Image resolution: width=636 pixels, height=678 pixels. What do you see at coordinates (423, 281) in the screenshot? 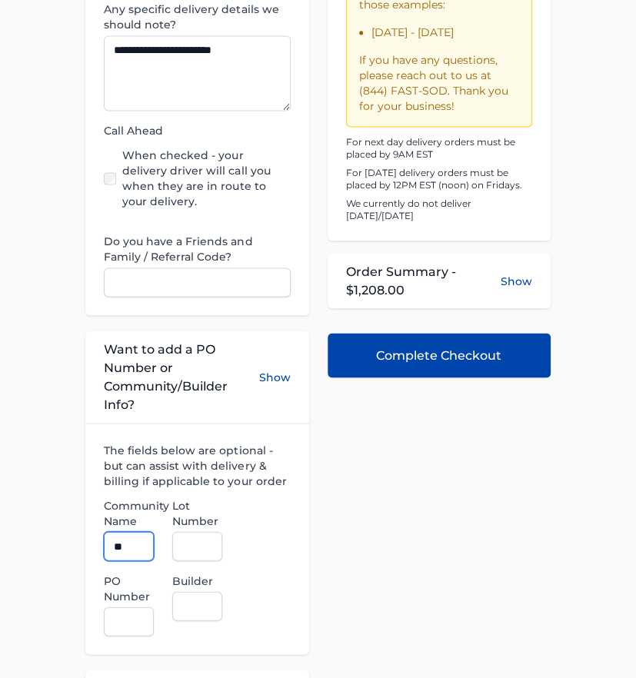
I see `span: Order Summary - $1,208.00` at bounding box center [423, 281].